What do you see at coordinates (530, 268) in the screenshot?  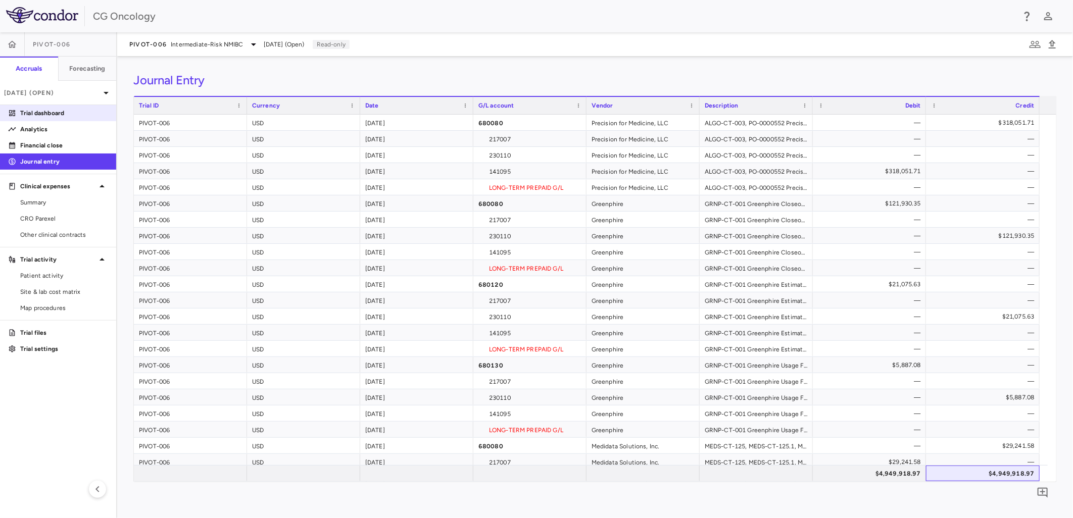 I see `div: LONG-TERM PREPAID G/L` at bounding box center [530, 268].